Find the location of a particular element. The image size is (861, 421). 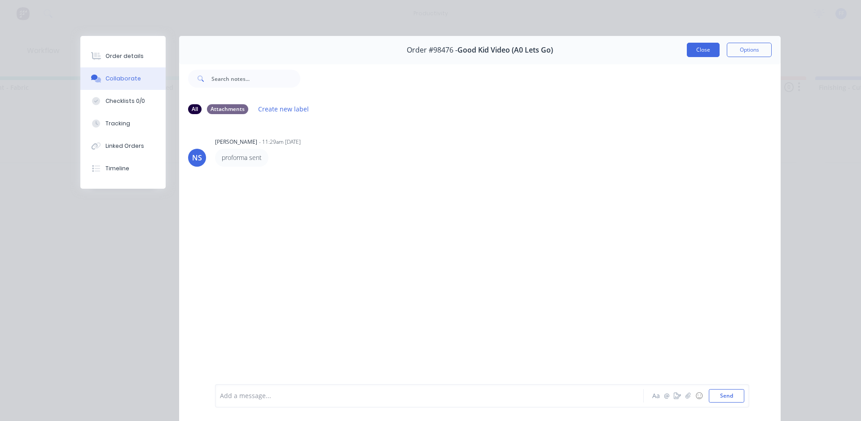

button: Timeline is located at coordinates (123, 168).